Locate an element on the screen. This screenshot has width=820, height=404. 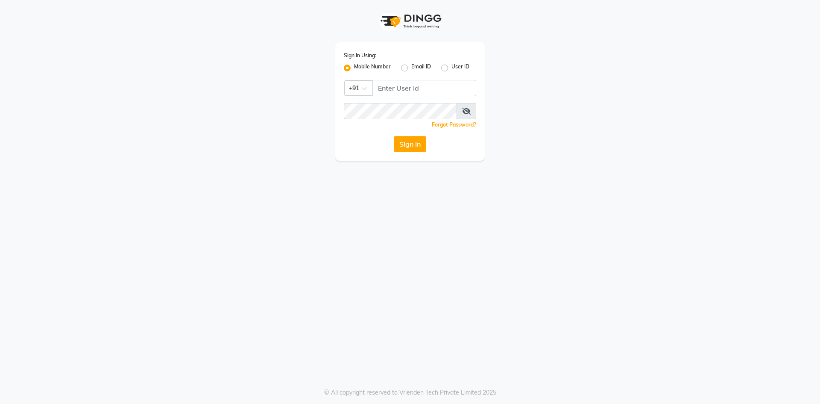
label: Mobile Number is located at coordinates (372, 68).